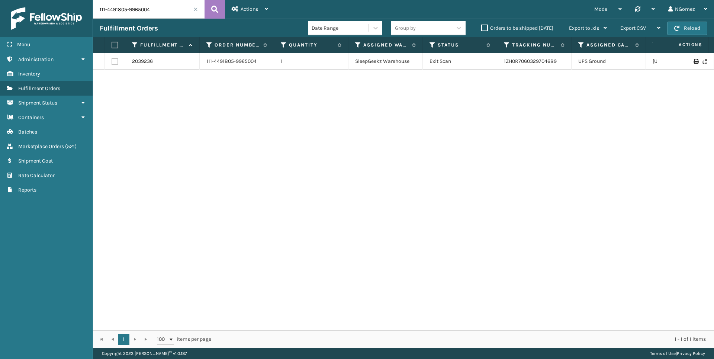 The height and width of the screenshot is (359, 714). Describe the element at coordinates (143, 61) in the screenshot. I see `a: 2039236` at that location.